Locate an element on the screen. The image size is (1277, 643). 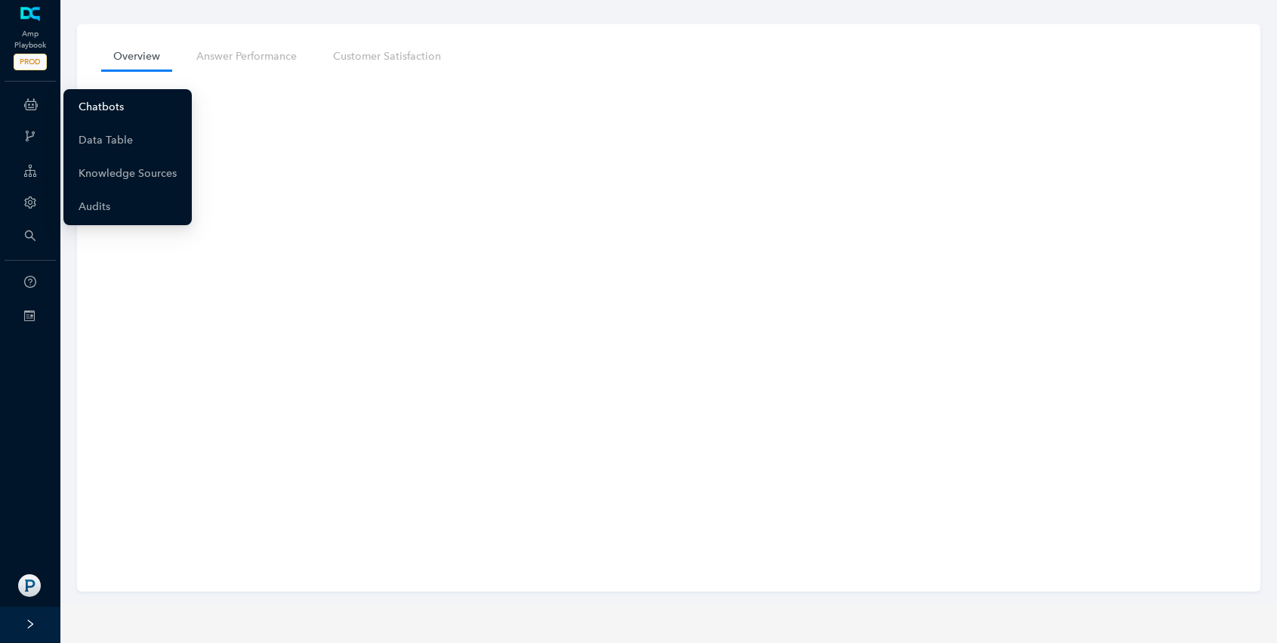
span: PROD is located at coordinates (30, 62).